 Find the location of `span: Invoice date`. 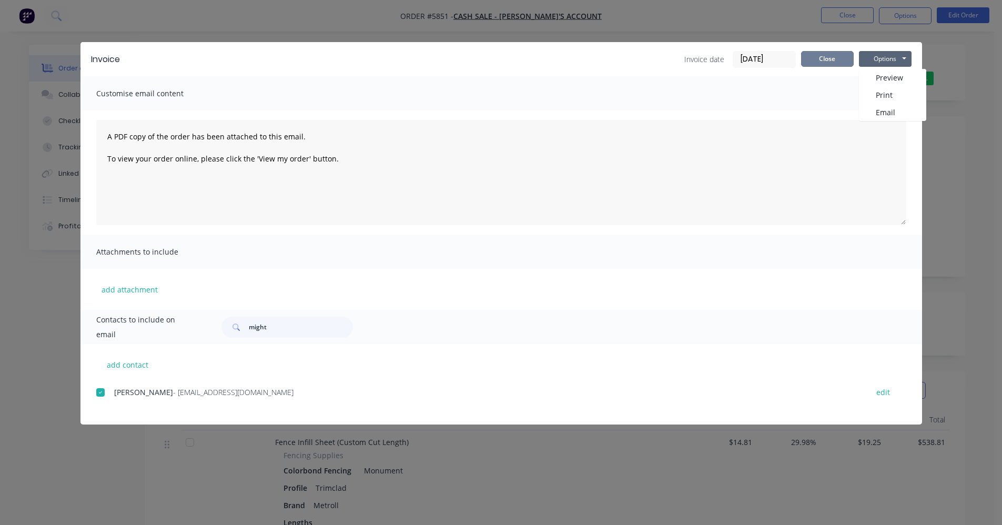

span: Invoice date is located at coordinates (705, 59).